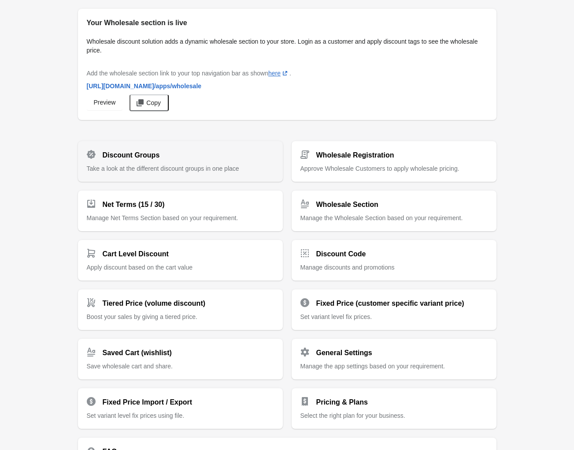 The width and height of the screenshot is (574, 450). What do you see at coordinates (154, 303) in the screenshot?
I see `h2: Tiered Price (volume discount)` at bounding box center [154, 303].